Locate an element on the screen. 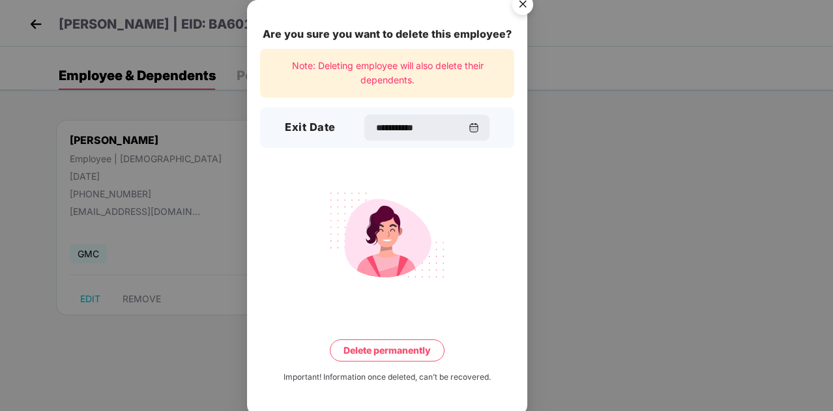 The height and width of the screenshot is (411, 833). img: svg+xml;base64,PHN2ZyBpZD0iQ2FsZW5kYXItMzJ4MzIiIHhtbG5zPSJodHRwOi8vd3d3LnczLm9yZy8yMDAwL3N2ZyIgd2... is located at coordinates (474, 128).